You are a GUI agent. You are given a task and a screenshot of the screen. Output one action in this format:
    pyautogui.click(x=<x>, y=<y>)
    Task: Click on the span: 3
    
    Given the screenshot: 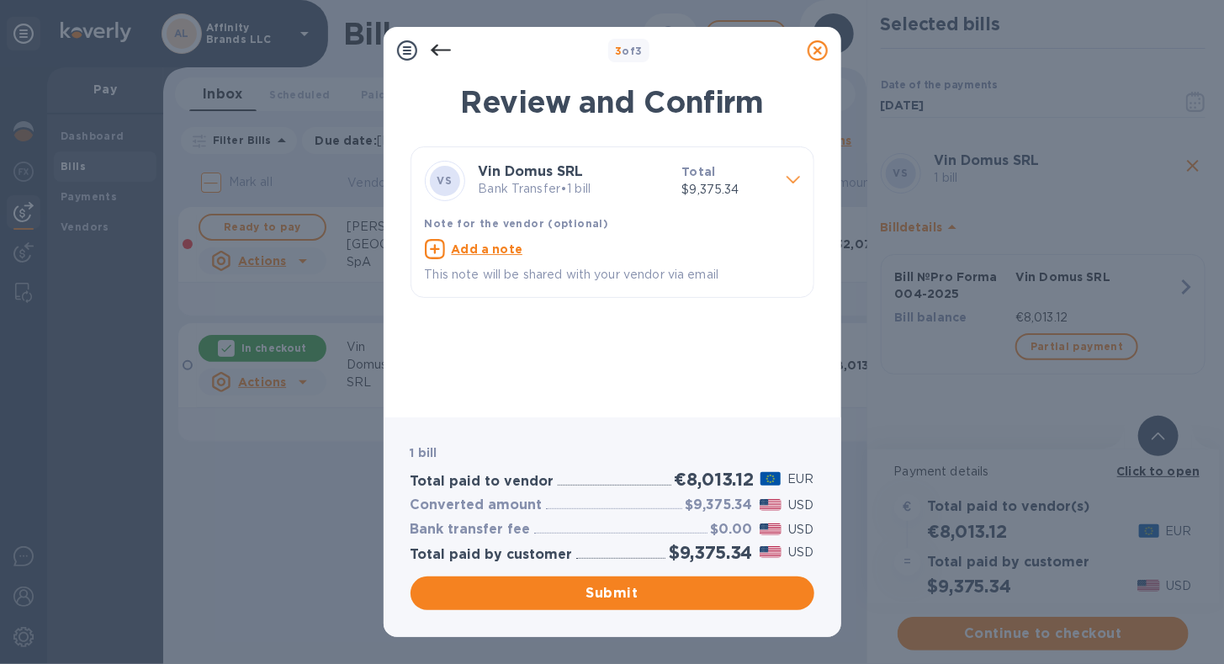 What is the action you would take?
    pyautogui.click(x=618, y=50)
    